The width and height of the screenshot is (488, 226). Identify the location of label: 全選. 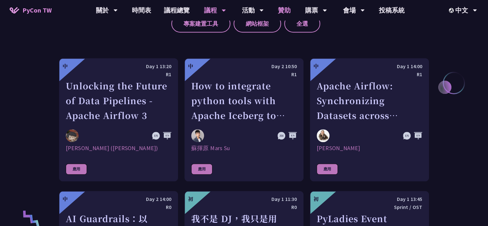
(303, 23).